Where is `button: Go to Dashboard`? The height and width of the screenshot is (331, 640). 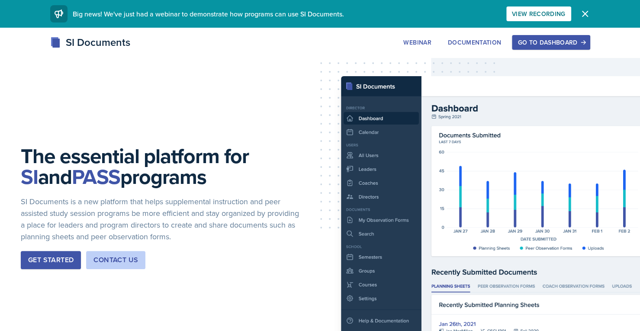
button: Go to Dashboard is located at coordinates (551, 42).